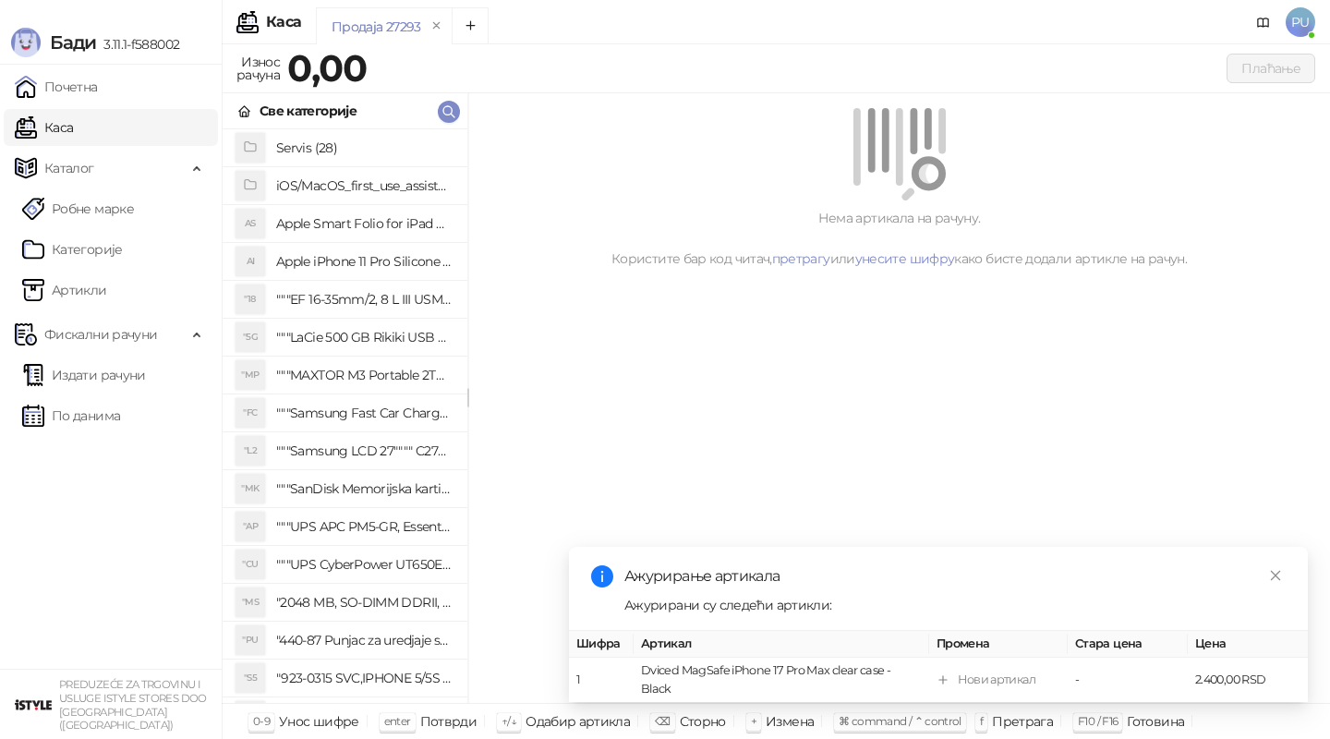 This screenshot has width=1330, height=739. What do you see at coordinates (364, 451) in the screenshot?
I see `h4: """Samsung LCD 27"""" C27F390FHUXEN"""` at bounding box center [364, 451].